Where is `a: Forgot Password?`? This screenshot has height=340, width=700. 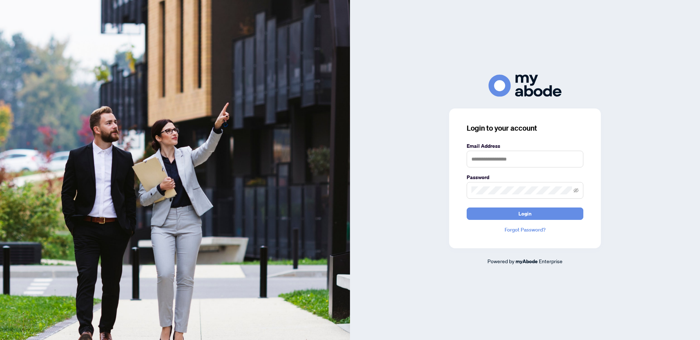
a: Forgot Password? is located at coordinates (525, 230).